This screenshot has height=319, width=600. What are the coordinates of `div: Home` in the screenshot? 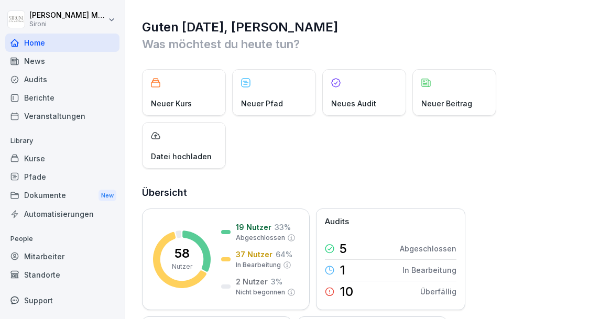 It's located at (62, 42).